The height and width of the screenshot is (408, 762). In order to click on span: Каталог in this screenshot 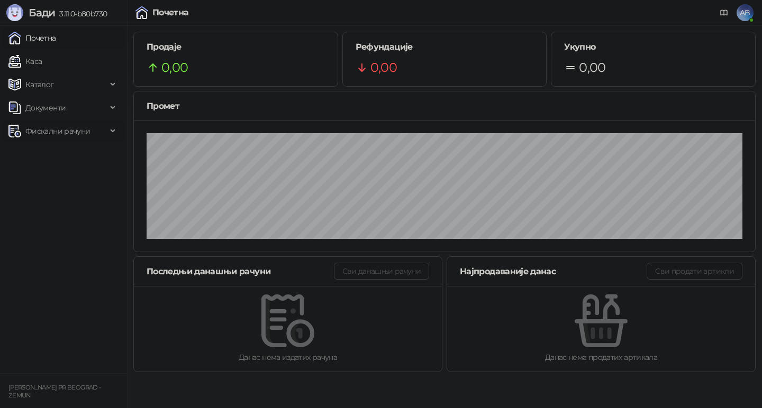, I will do `click(40, 85)`.